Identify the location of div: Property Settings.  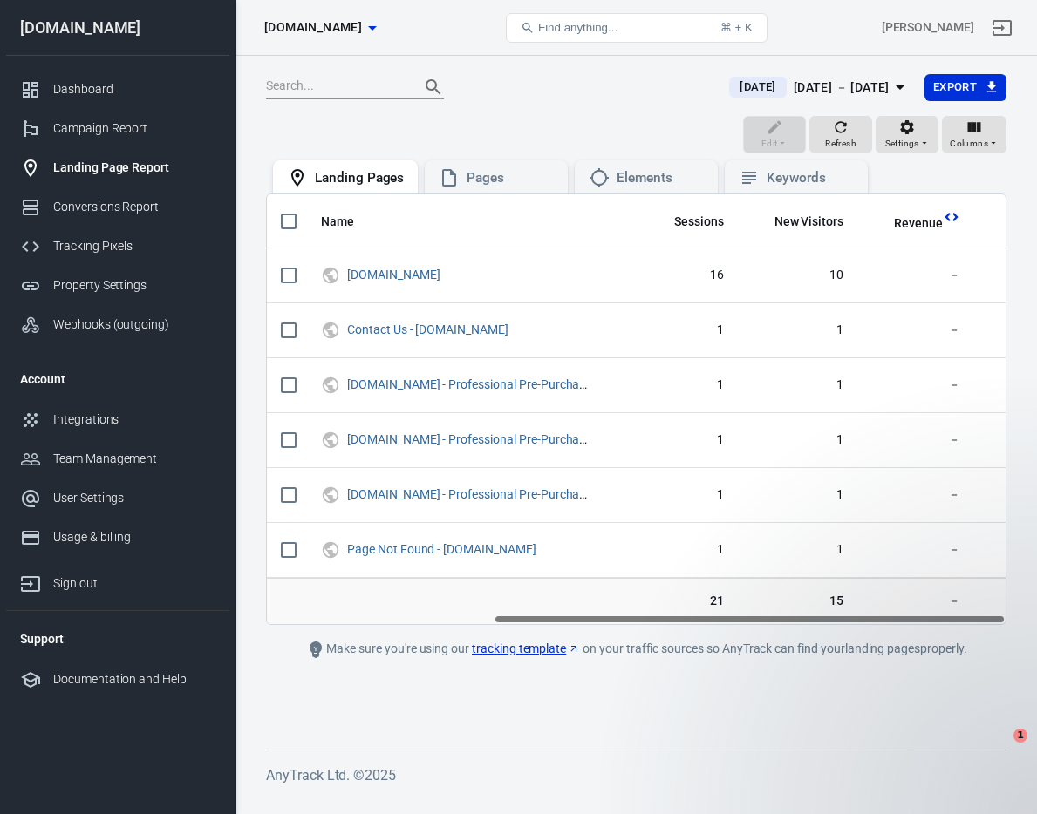
(134, 285).